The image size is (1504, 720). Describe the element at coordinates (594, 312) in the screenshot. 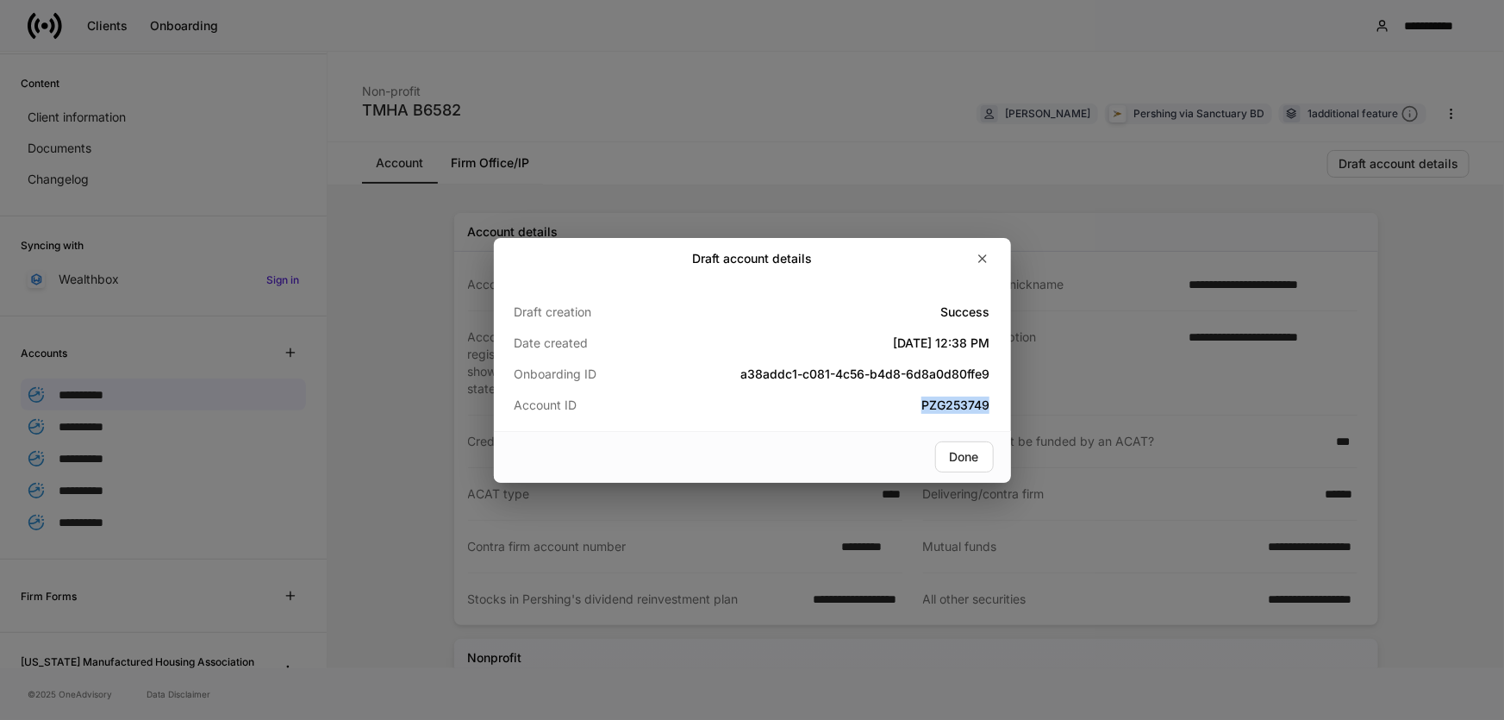

I see `p: Draft creation` at that location.